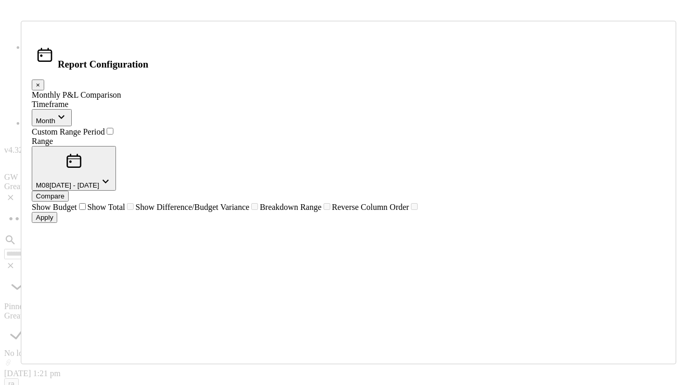 Image resolution: width=697 pixels, height=385 pixels. I want to click on div: Timeframe, so click(348, 104).